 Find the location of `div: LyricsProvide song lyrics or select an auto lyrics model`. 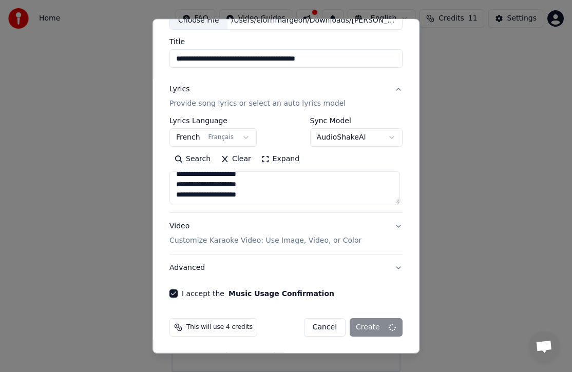

div: LyricsProvide song lyrics or select an auto lyrics model is located at coordinates (286, 165).